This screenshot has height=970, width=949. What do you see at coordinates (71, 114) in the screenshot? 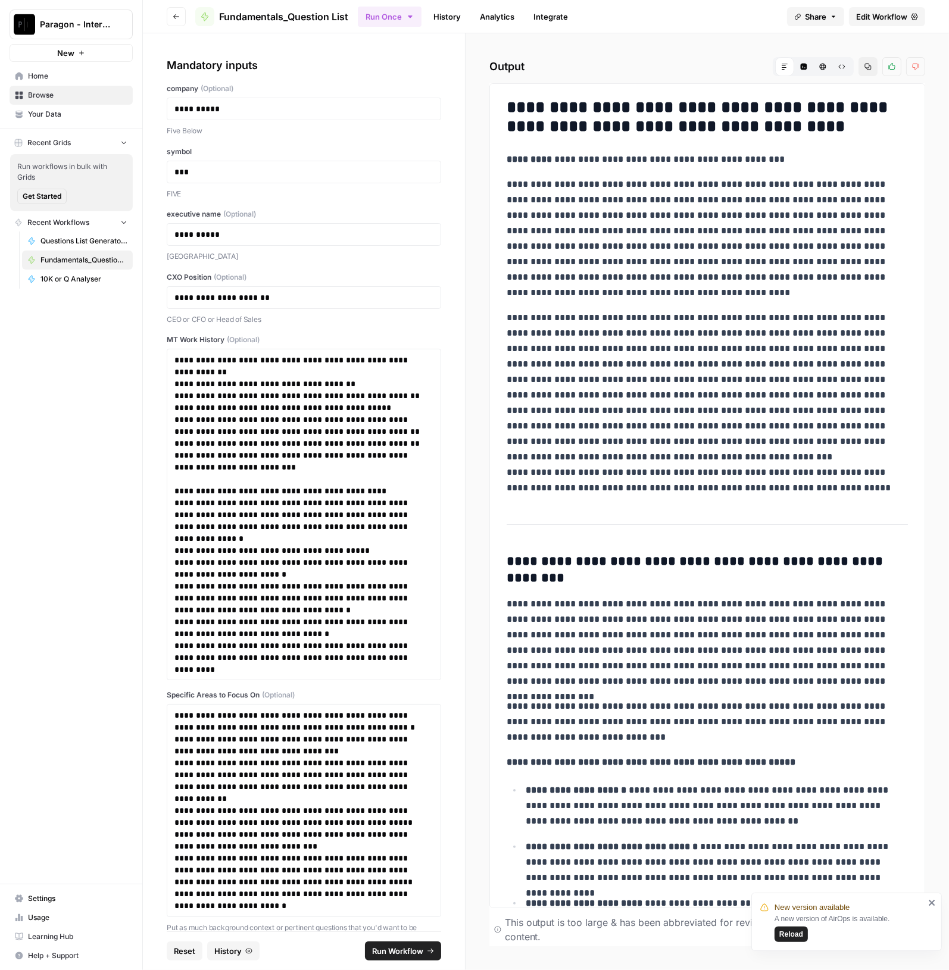
I see `a: Your Data` at bounding box center [71, 114].